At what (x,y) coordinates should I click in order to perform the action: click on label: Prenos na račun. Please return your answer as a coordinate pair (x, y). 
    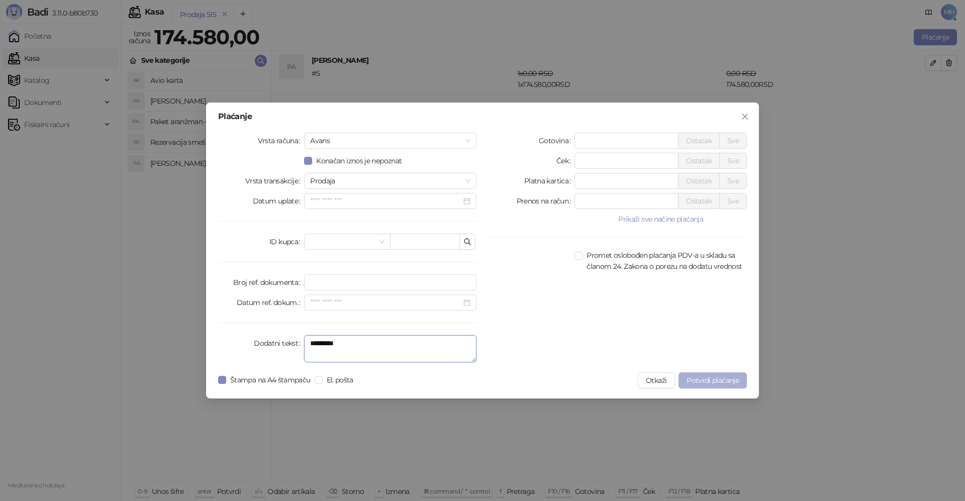
    Looking at the image, I should click on (546, 201).